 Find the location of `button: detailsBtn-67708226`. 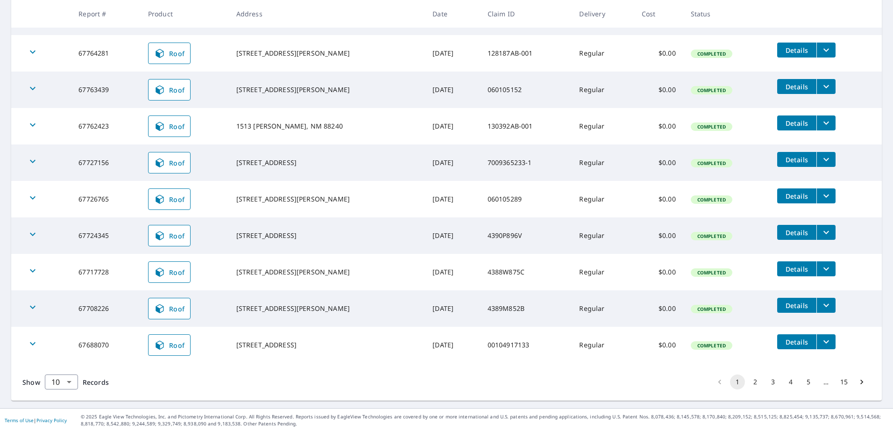

button: detailsBtn-67708226 is located at coordinates (797, 305).